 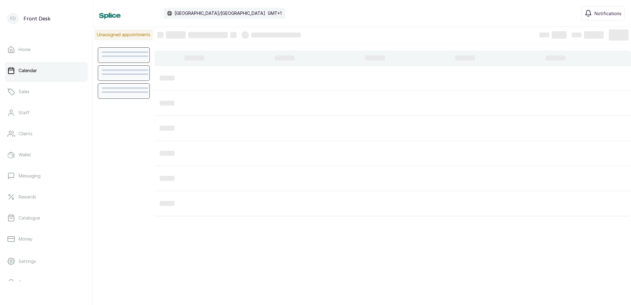 What do you see at coordinates (27, 282) in the screenshot?
I see `p: Support` at bounding box center [27, 282].